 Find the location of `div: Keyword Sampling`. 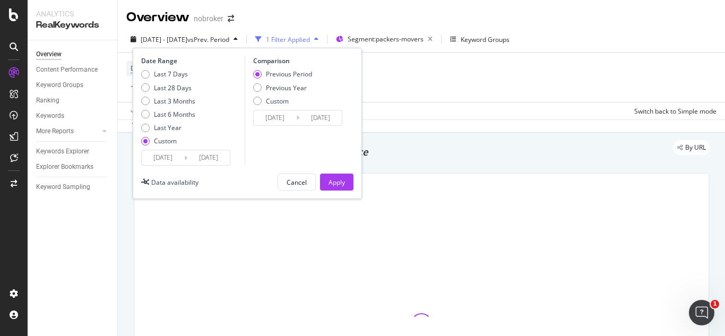

div: Keyword Sampling is located at coordinates (63, 187).